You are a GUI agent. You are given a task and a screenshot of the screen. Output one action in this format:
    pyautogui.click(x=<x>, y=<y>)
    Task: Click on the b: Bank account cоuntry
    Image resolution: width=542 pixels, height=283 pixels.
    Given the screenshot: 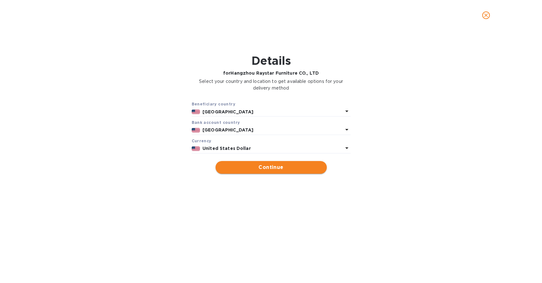 What is the action you would take?
    pyautogui.click(x=216, y=122)
    